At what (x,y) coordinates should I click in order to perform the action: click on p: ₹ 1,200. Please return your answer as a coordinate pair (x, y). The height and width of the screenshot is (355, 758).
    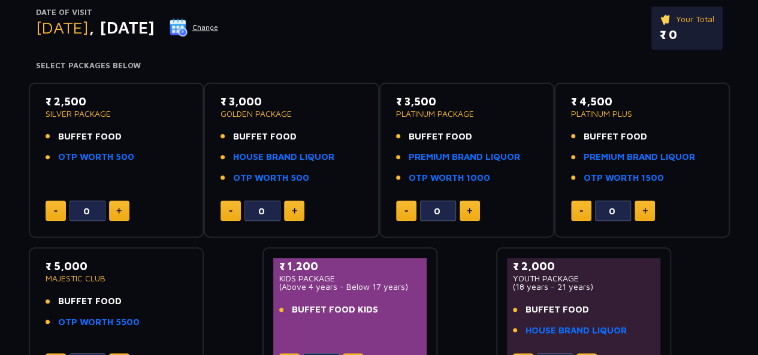
    Looking at the image, I should click on (350, 266).